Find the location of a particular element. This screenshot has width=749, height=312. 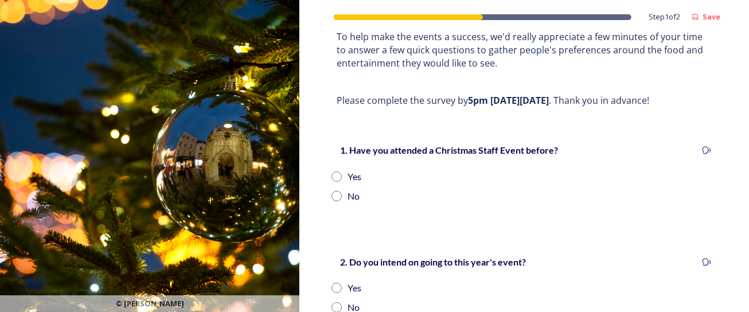

p: Please complete the survey by . Thank you in advance! is located at coordinates (524, 100).